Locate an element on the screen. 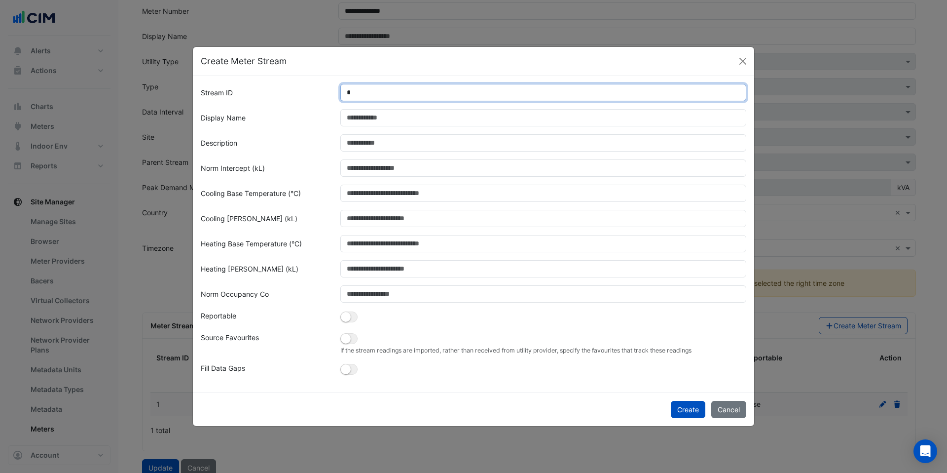 The height and width of the screenshot is (473, 947). button: Close is located at coordinates (743, 61).